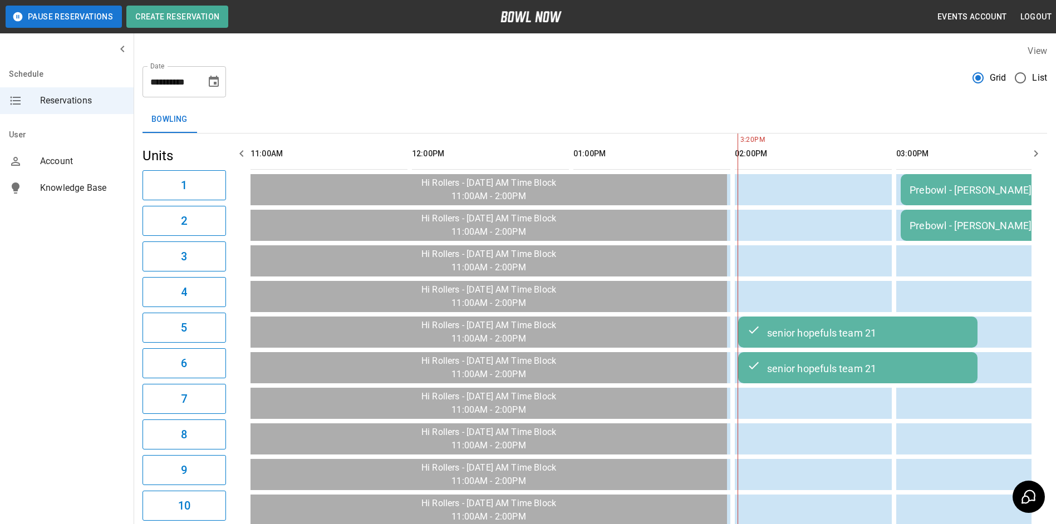 The width and height of the screenshot is (1056, 524). I want to click on div: inventory tabs, so click(594, 120).